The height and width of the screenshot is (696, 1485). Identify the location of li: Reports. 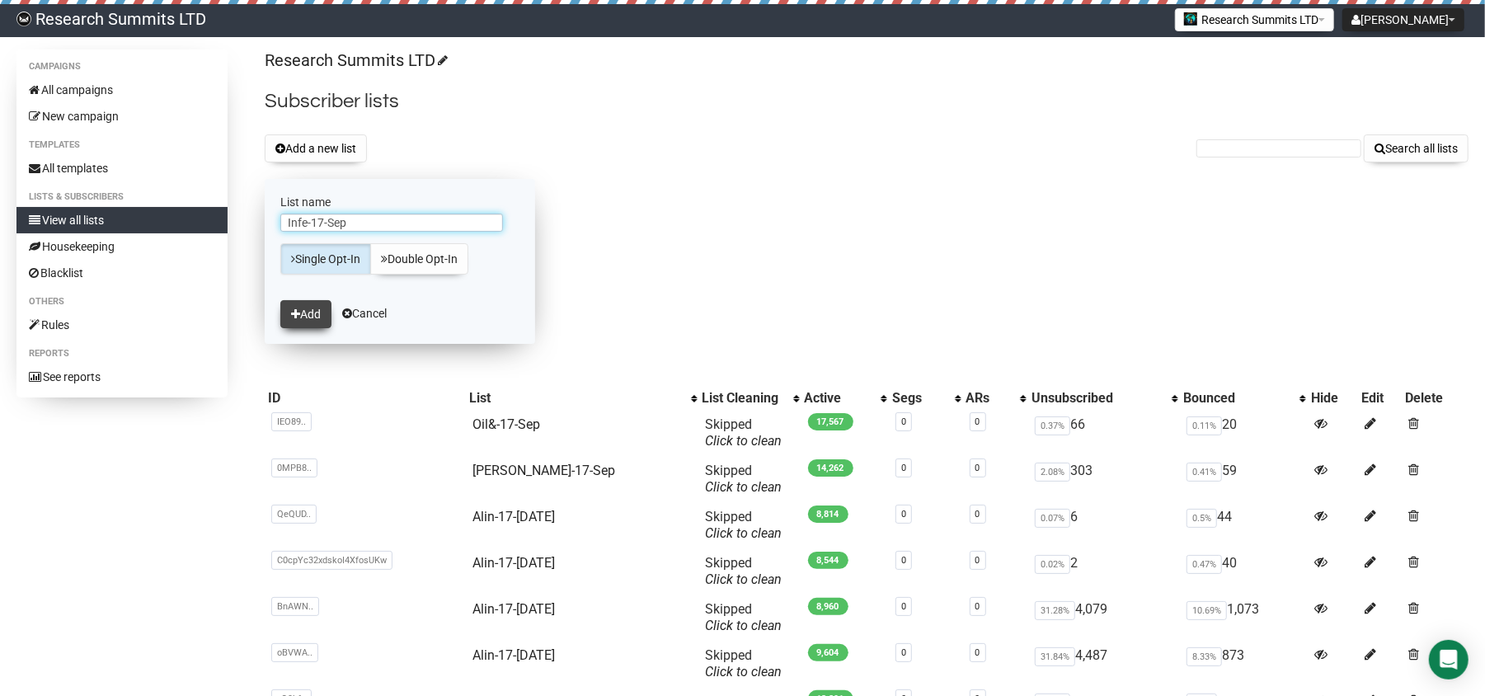
(122, 354).